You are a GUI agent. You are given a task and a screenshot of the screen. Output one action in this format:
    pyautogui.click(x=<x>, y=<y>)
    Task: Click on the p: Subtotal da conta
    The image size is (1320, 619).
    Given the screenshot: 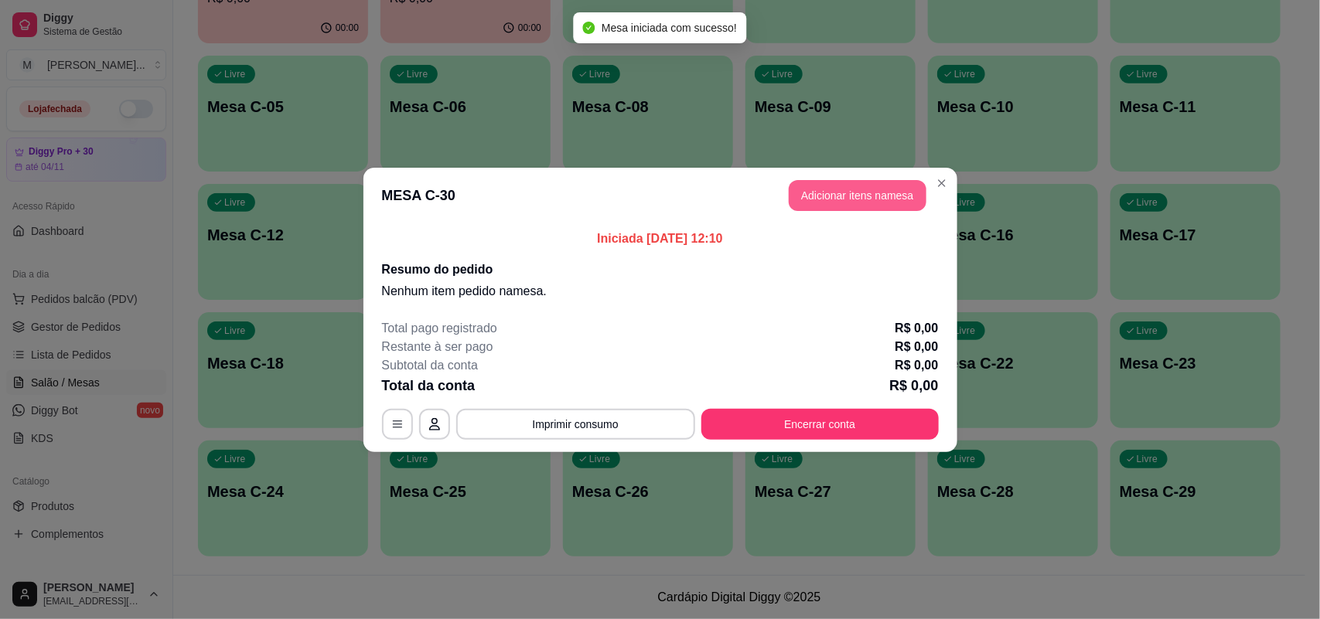 What is the action you would take?
    pyautogui.click(x=430, y=366)
    